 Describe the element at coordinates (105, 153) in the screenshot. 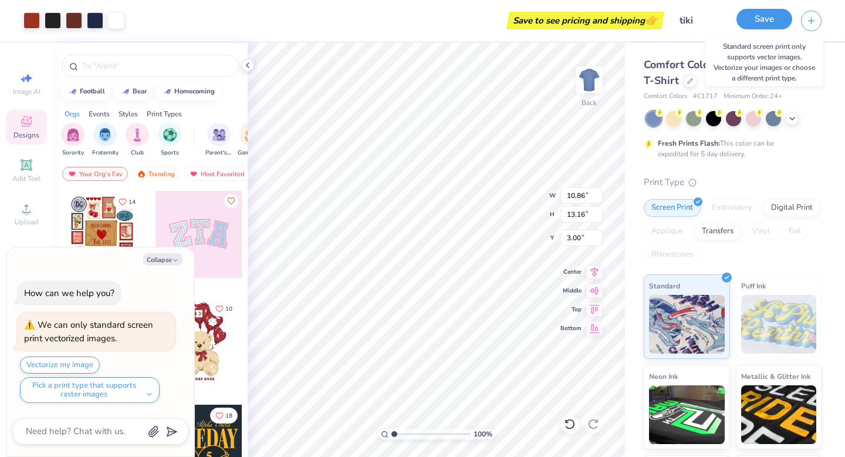

I see `span: Fraternity` at that location.